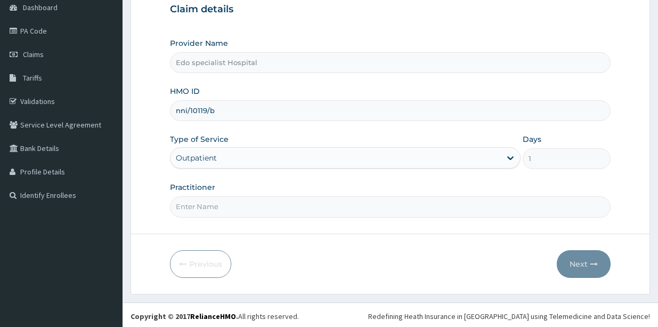 This screenshot has height=327, width=658. What do you see at coordinates (583, 264) in the screenshot?
I see `button: Next` at bounding box center [583, 264].